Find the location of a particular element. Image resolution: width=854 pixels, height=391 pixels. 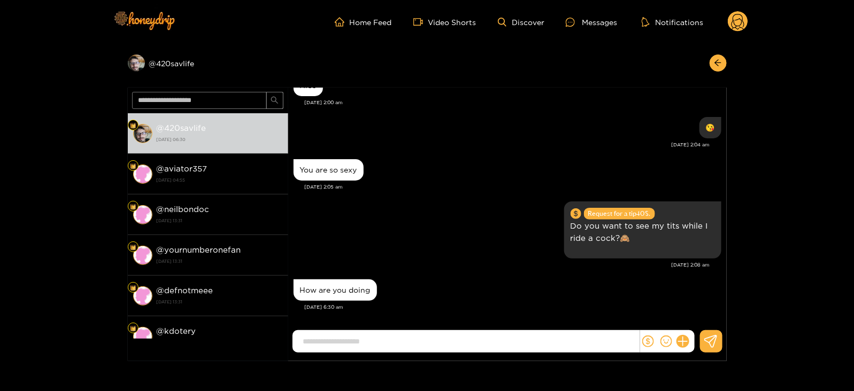

p: Do you want to see my tits while I ride a cock?🙈 is located at coordinates (643, 232).